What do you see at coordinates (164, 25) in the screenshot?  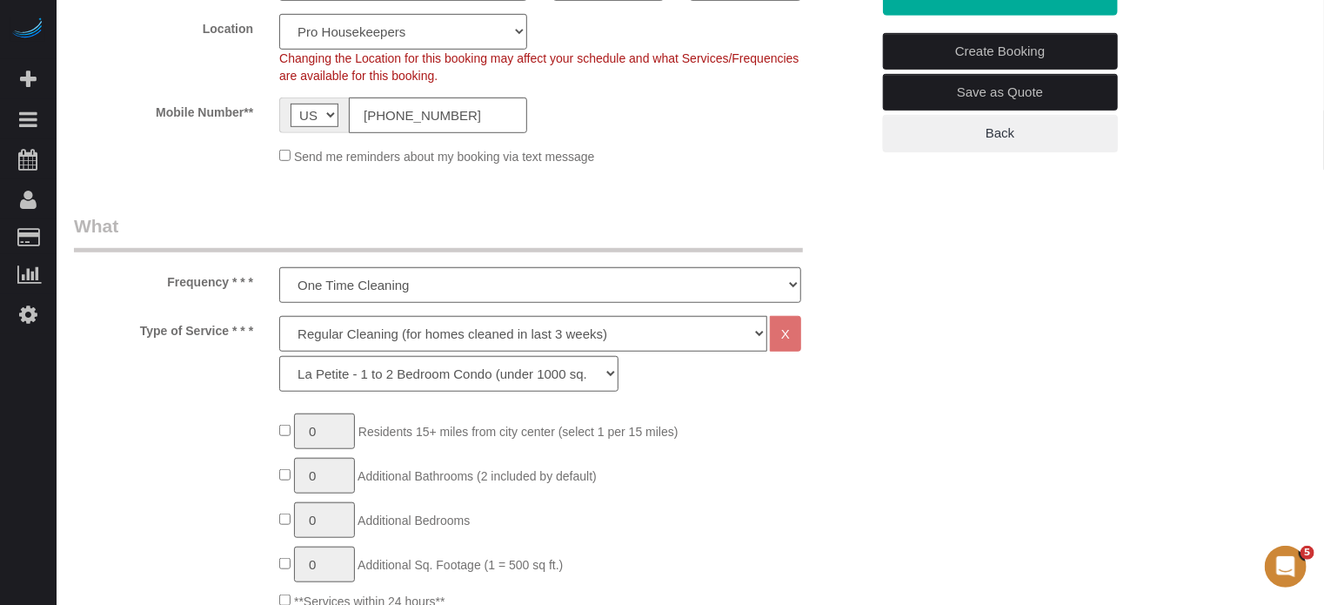 I see `label: Location` at bounding box center [164, 25].